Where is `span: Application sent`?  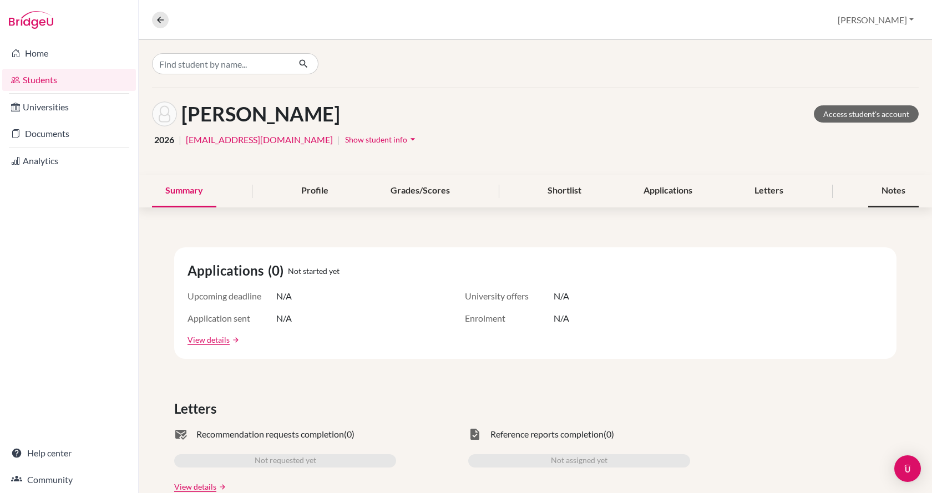
span: Application sent is located at coordinates (232, 318).